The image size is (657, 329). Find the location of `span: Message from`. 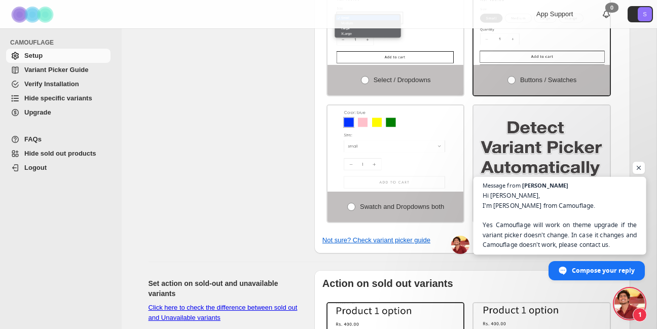

span: Message from is located at coordinates (501, 185).